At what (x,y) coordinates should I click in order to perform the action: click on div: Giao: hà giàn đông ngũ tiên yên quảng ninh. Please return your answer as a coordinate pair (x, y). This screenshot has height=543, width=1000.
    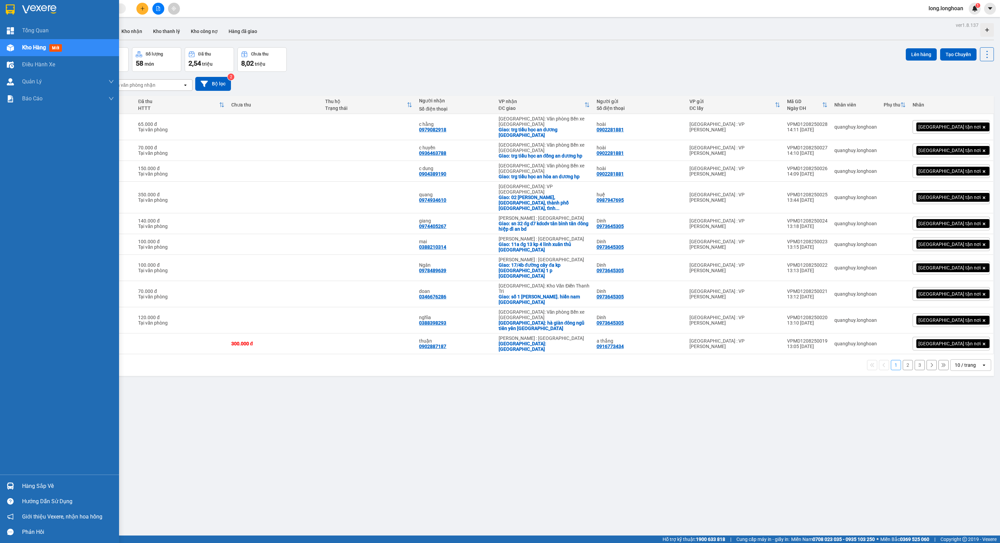
    Looking at the image, I should click on (544, 325).